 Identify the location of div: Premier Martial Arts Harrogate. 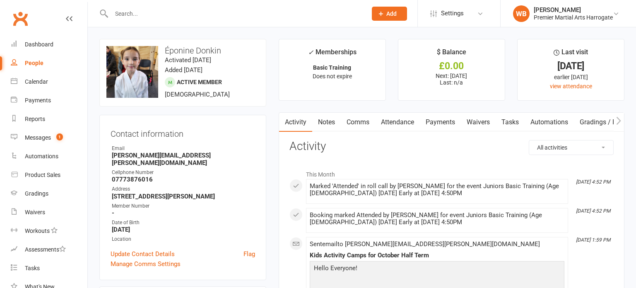
(573, 17).